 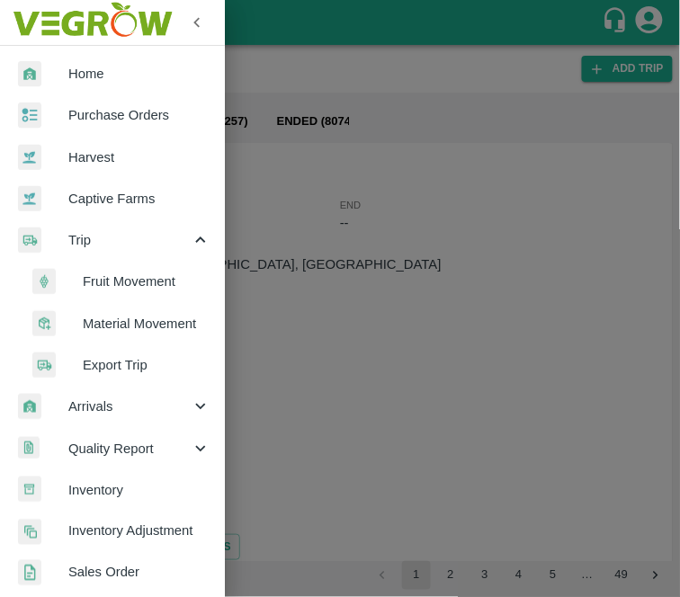 What do you see at coordinates (139, 74) in the screenshot?
I see `span: Home` at bounding box center [139, 74].